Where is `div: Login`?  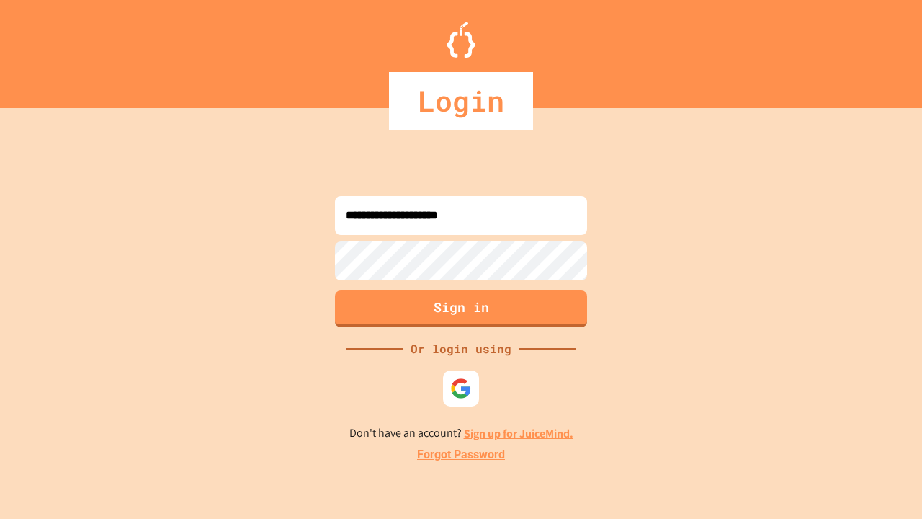
div: Login is located at coordinates (461, 101).